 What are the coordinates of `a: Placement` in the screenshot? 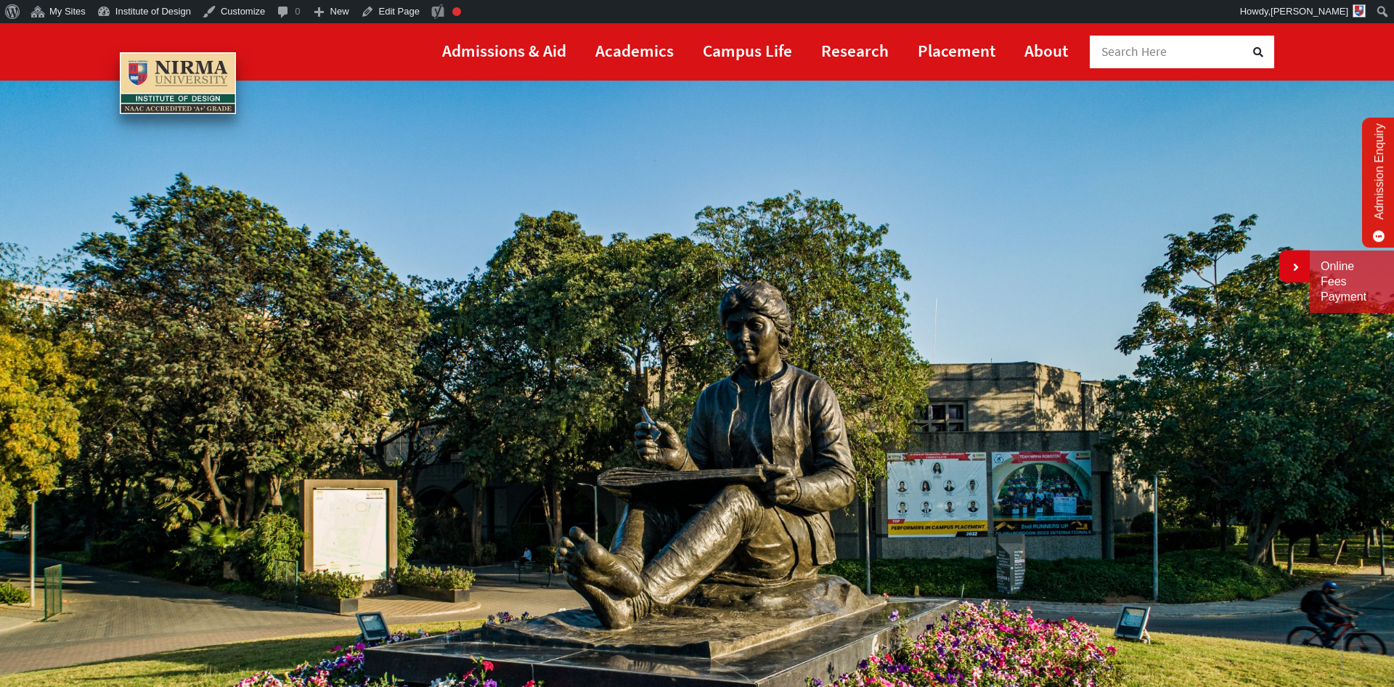 It's located at (956, 50).